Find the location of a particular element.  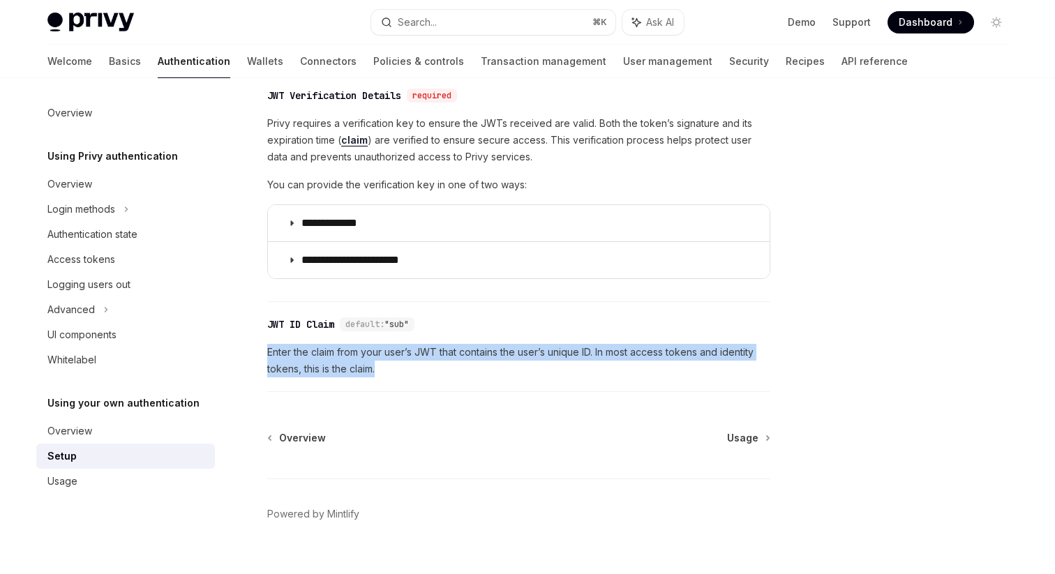

a: Whitelabel is located at coordinates (126, 360).